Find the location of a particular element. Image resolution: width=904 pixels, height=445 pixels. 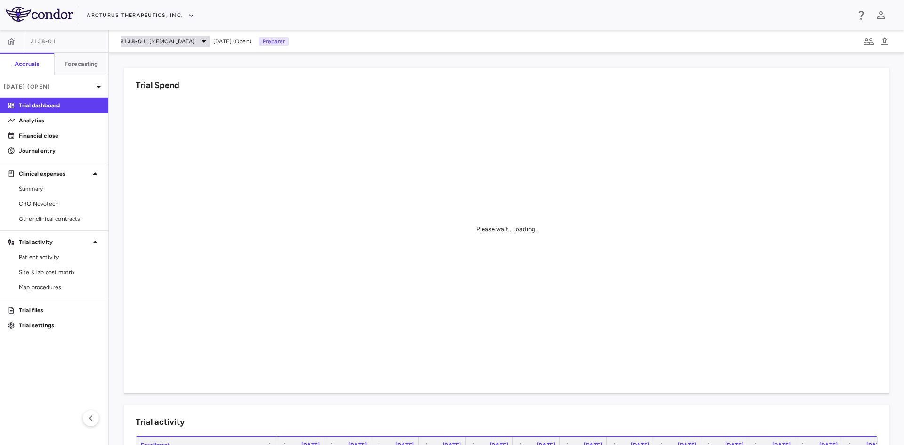

img: logo-full-BYUhSk78.svg is located at coordinates (39, 14).